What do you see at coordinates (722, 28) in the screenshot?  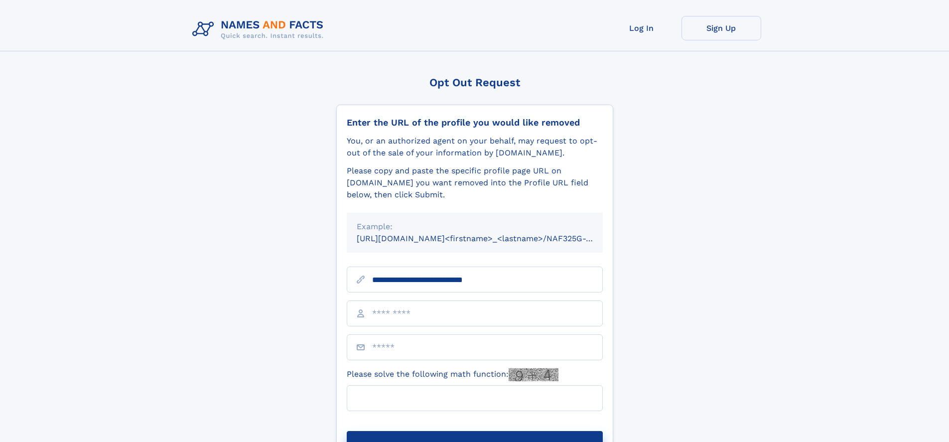 I see `a: Sign Up` at bounding box center [722, 28].